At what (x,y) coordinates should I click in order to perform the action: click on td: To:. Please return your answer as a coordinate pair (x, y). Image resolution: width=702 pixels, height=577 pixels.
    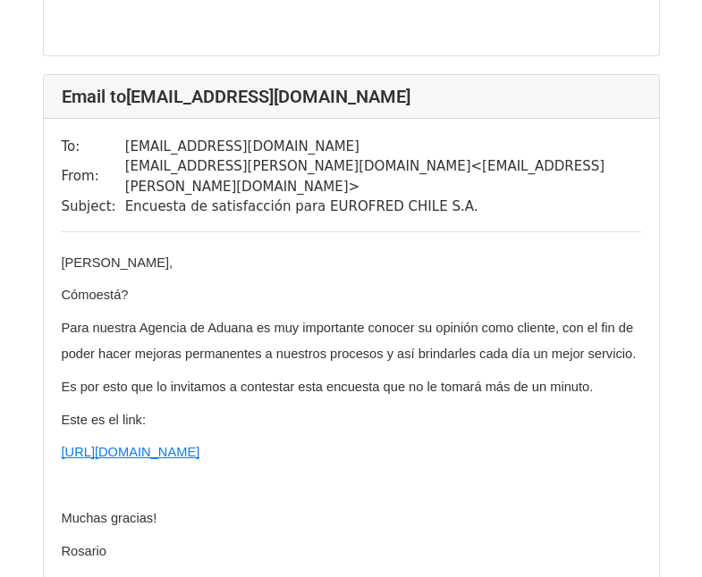
    Looking at the image, I should click on (93, 147).